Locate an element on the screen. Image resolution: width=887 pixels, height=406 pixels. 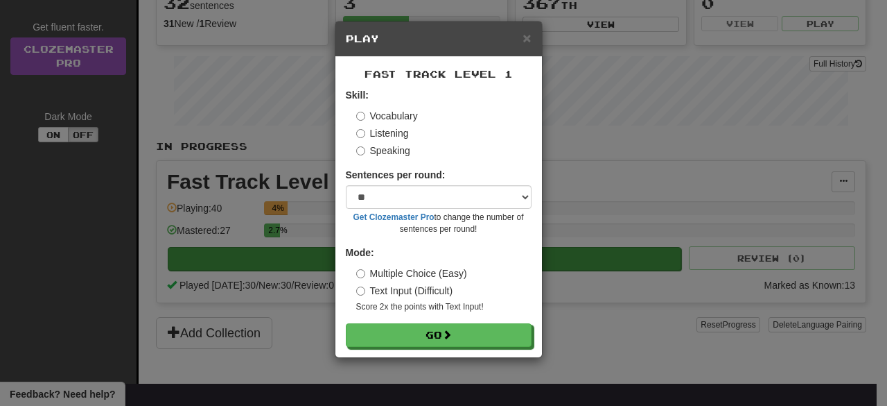
input: Text Input (Difficult) is located at coordinates (361, 290).